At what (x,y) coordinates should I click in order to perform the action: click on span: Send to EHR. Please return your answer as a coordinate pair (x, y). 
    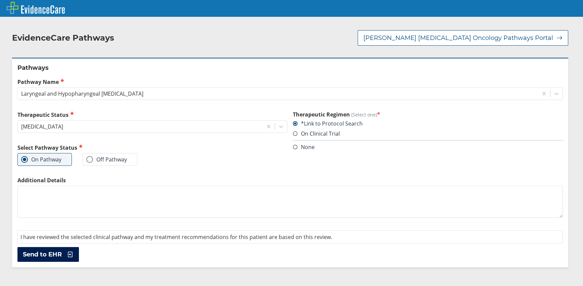
    Looking at the image, I should click on (42, 255).